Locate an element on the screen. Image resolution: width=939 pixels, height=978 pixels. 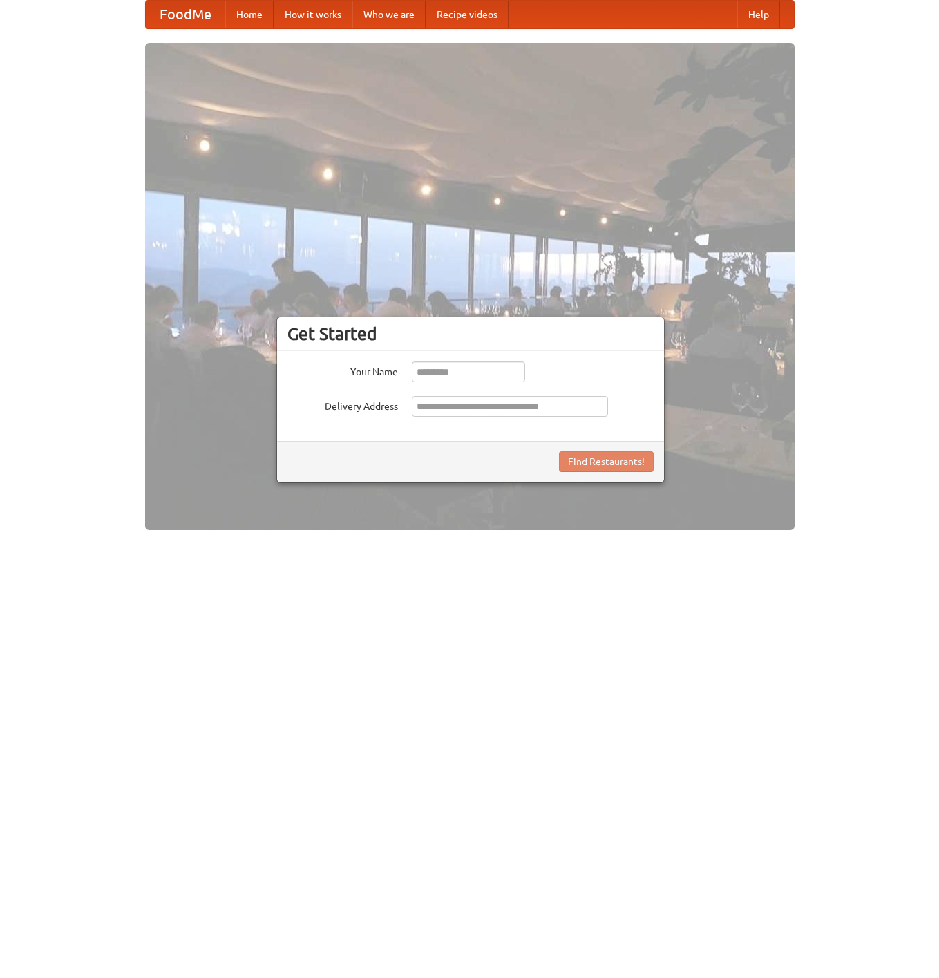
label: Your Name is located at coordinates (343, 370).